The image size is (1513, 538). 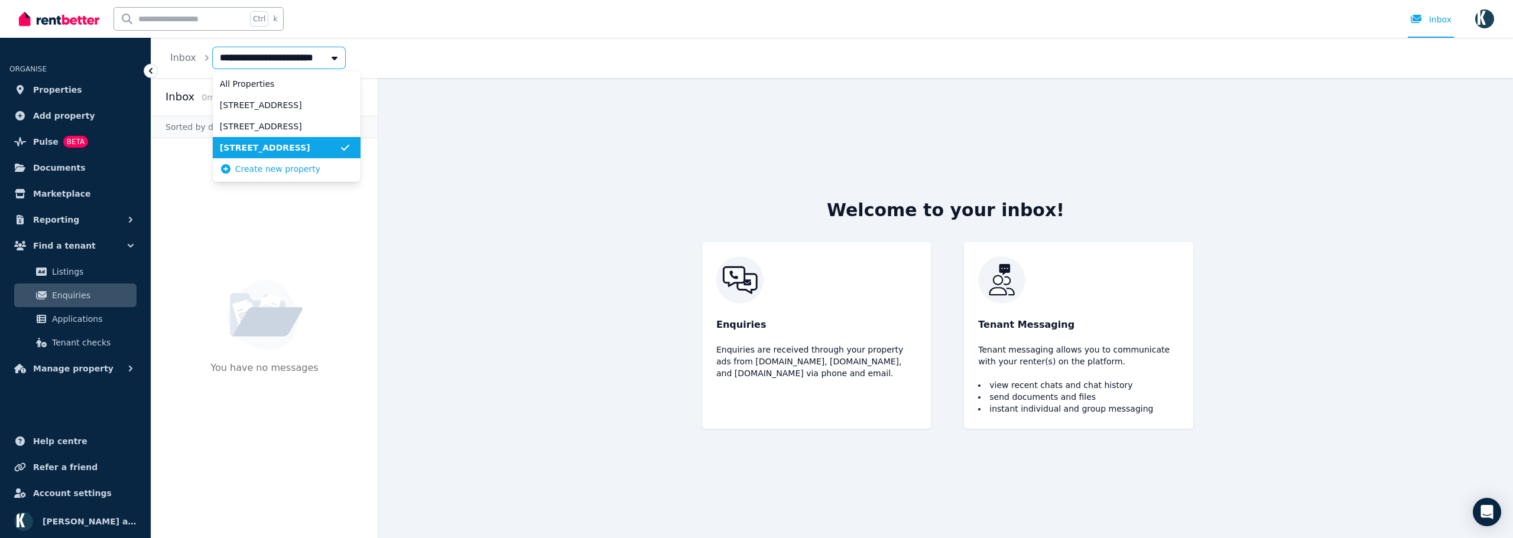 What do you see at coordinates (75, 220) in the screenshot?
I see `button: Reporting` at bounding box center [75, 220].